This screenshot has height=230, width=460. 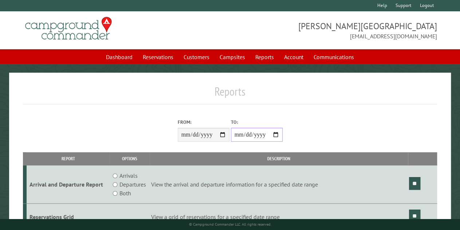 What do you see at coordinates (130, 158) in the screenshot?
I see `th: Options` at bounding box center [130, 158].